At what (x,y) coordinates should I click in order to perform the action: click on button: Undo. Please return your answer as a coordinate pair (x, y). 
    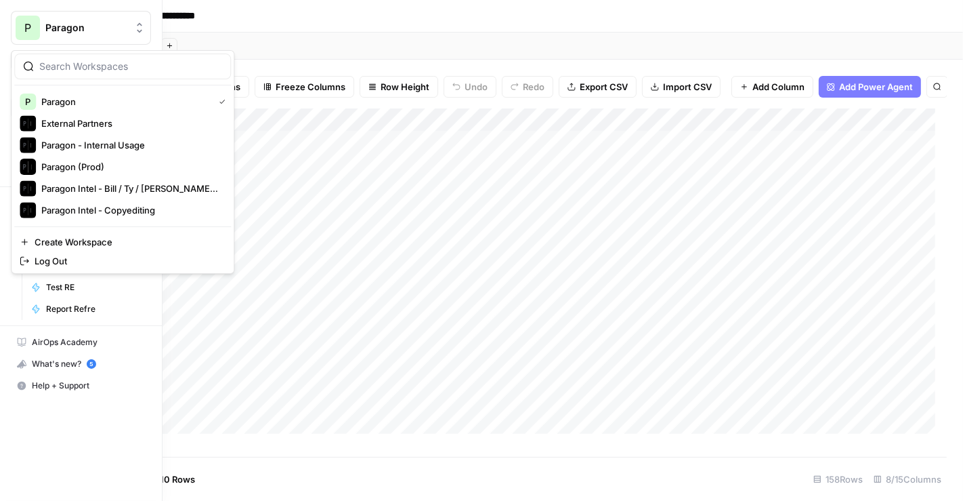
    Looking at the image, I should click on (470, 87).